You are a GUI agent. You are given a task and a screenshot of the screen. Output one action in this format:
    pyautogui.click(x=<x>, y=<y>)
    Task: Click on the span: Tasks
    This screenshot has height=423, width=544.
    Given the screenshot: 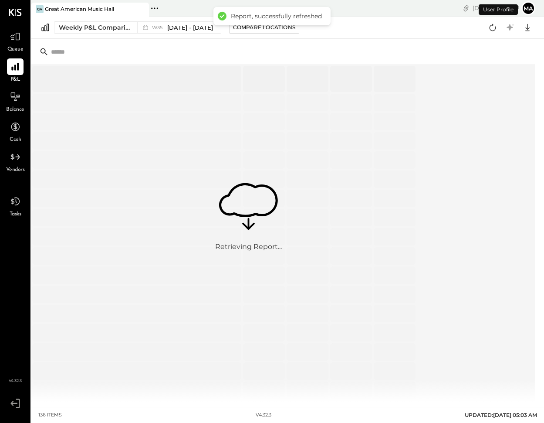 What is the action you would take?
    pyautogui.click(x=15, y=214)
    